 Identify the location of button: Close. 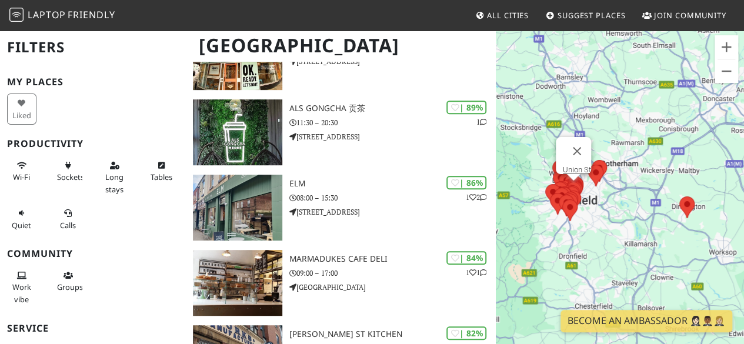
(577, 151).